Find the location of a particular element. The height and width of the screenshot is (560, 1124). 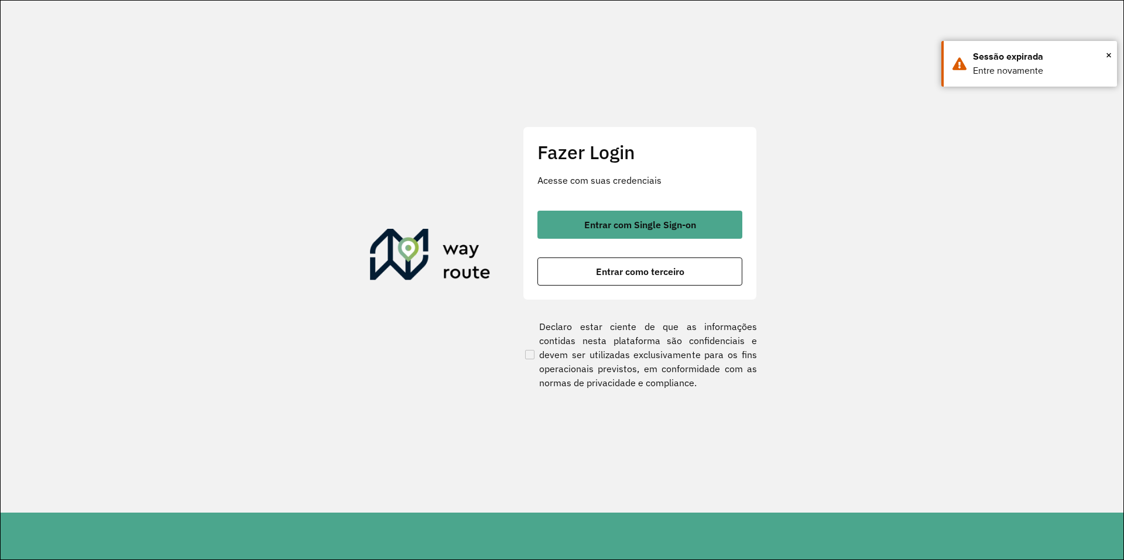

img: Roteirizador AmbevTech is located at coordinates (430, 257).